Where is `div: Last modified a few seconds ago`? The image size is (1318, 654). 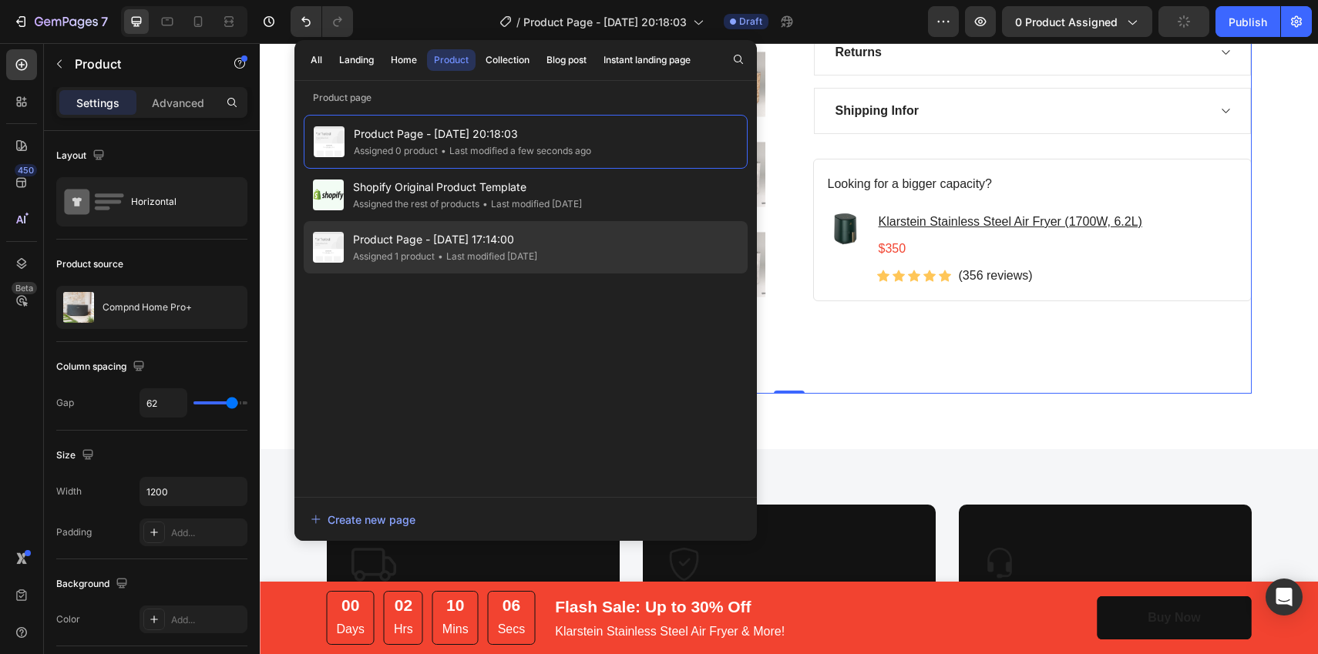 div: Last modified a few seconds ago is located at coordinates (514, 151).